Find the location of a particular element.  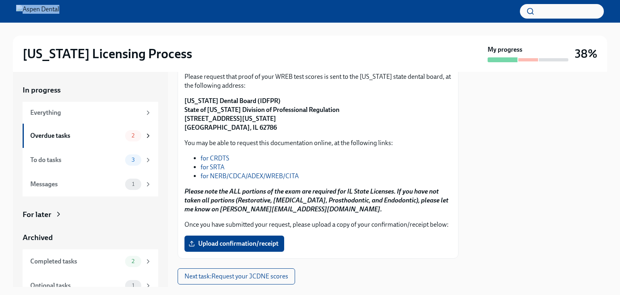

div: Completed tasks is located at coordinates (76, 261).